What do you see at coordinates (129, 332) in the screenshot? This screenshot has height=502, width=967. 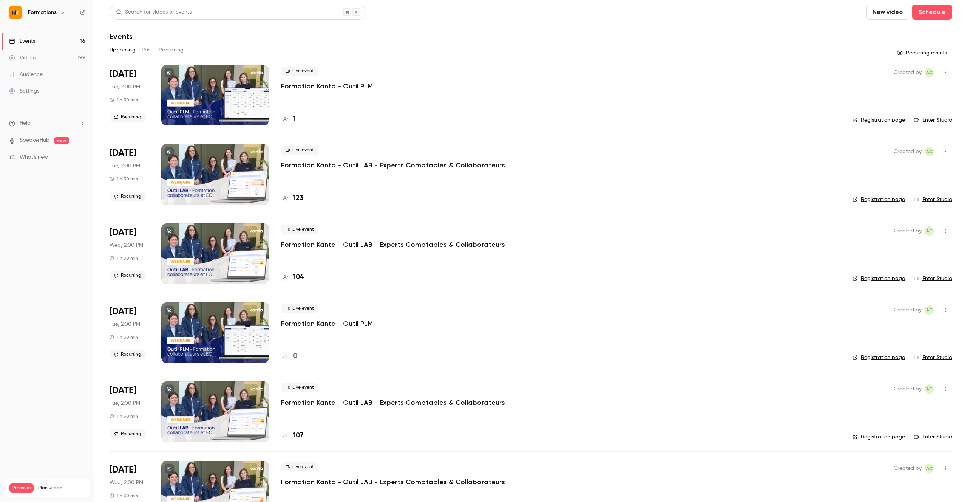 I see `div: Sep 9 Tue, 2:00 PM (Europe/Paris)` at bounding box center [129, 332].